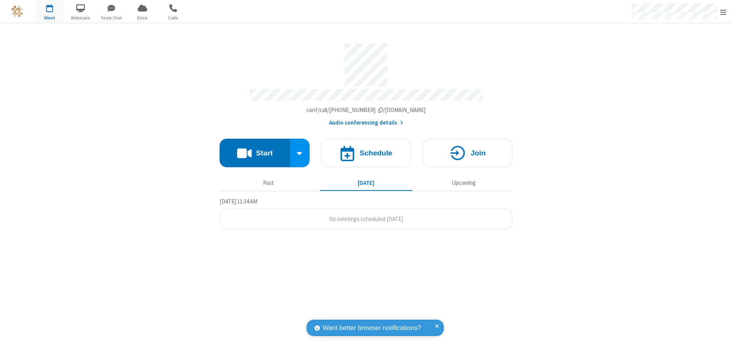  What do you see at coordinates (269, 183) in the screenshot?
I see `button: Past` at bounding box center [269, 183].